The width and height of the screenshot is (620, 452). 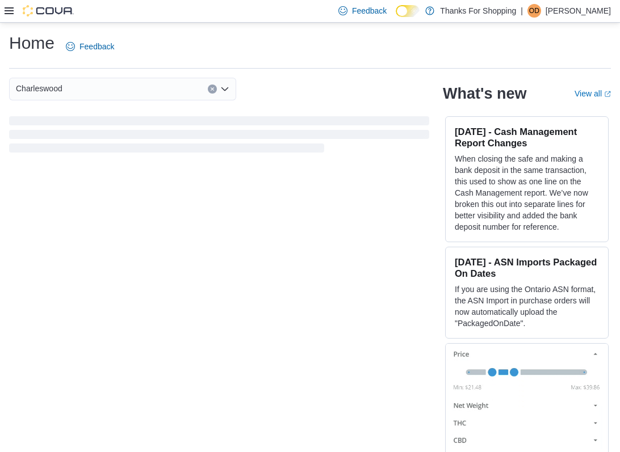 I want to click on button: Open list of options, so click(x=225, y=89).